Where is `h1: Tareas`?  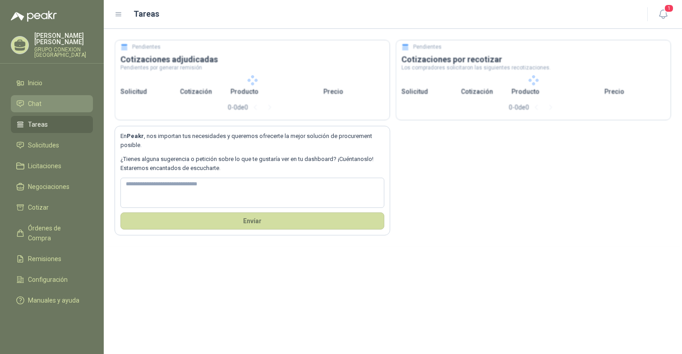 h1: Tareas is located at coordinates (146, 14).